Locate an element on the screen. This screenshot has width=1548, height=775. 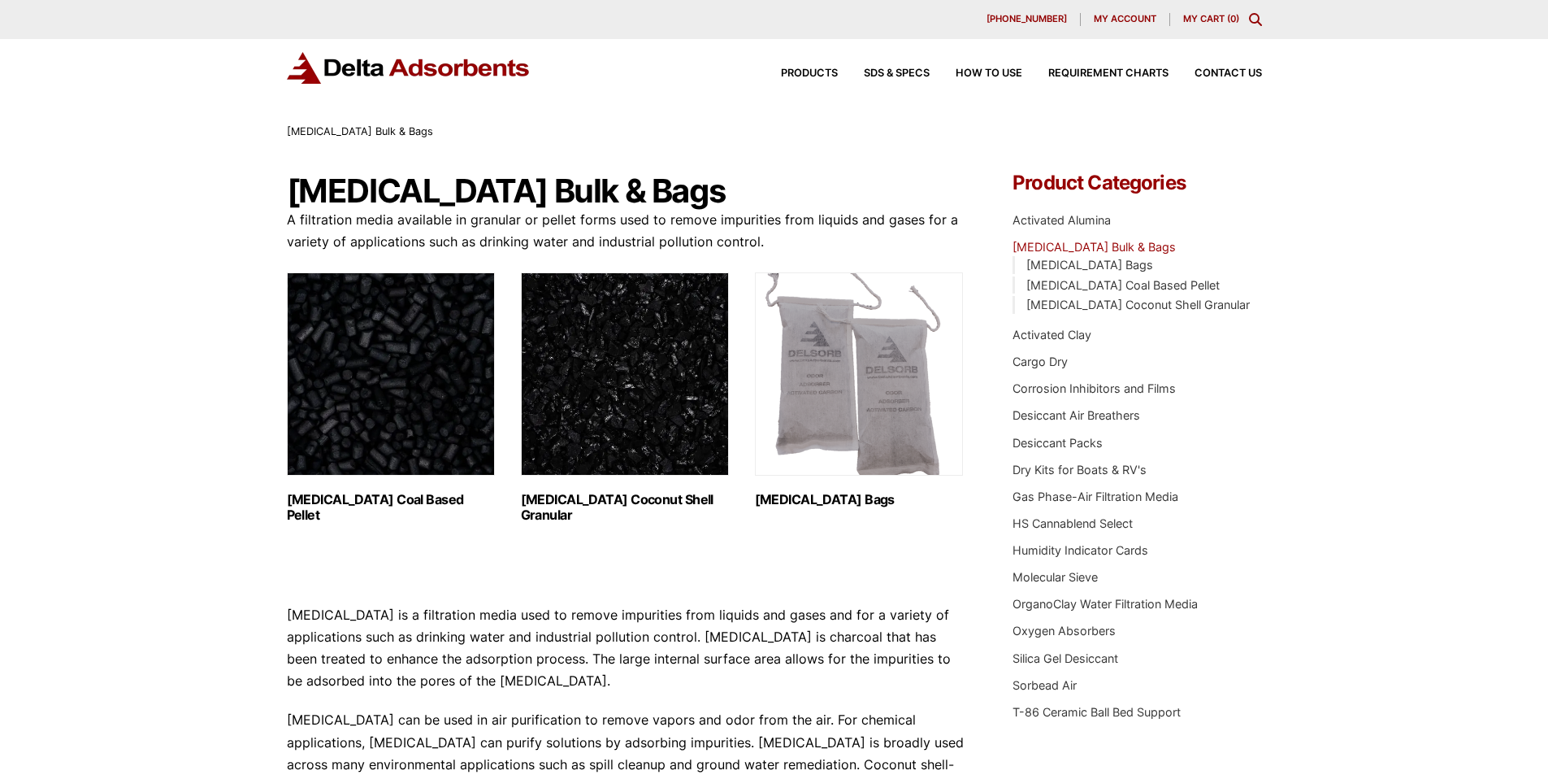
h4: Product Categories is located at coordinates (1137, 183).